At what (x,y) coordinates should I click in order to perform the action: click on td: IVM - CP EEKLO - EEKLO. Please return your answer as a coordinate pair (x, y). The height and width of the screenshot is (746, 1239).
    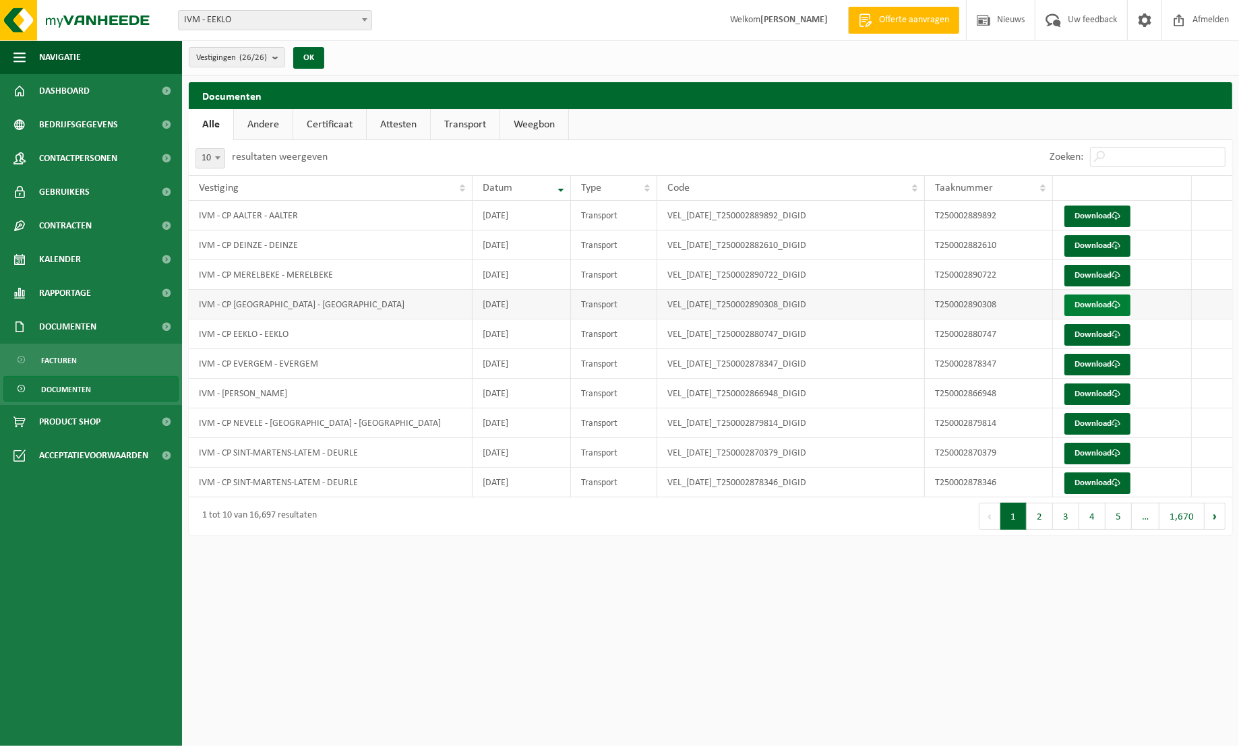
    Looking at the image, I should click on (330, 334).